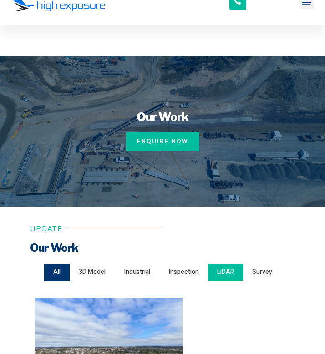  Describe the element at coordinates (162, 141) in the screenshot. I see `a: Enquire Now` at that location.